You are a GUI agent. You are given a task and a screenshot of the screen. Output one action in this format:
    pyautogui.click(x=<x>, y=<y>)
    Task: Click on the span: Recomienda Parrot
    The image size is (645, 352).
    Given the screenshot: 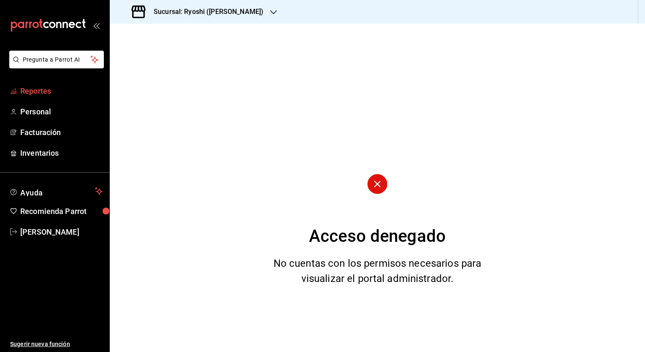 What is the action you would take?
    pyautogui.click(x=61, y=211)
    